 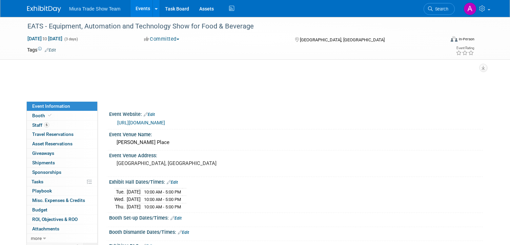 What do you see at coordinates (120, 192) in the screenshot?
I see `td: Tue.` at bounding box center [120, 192].